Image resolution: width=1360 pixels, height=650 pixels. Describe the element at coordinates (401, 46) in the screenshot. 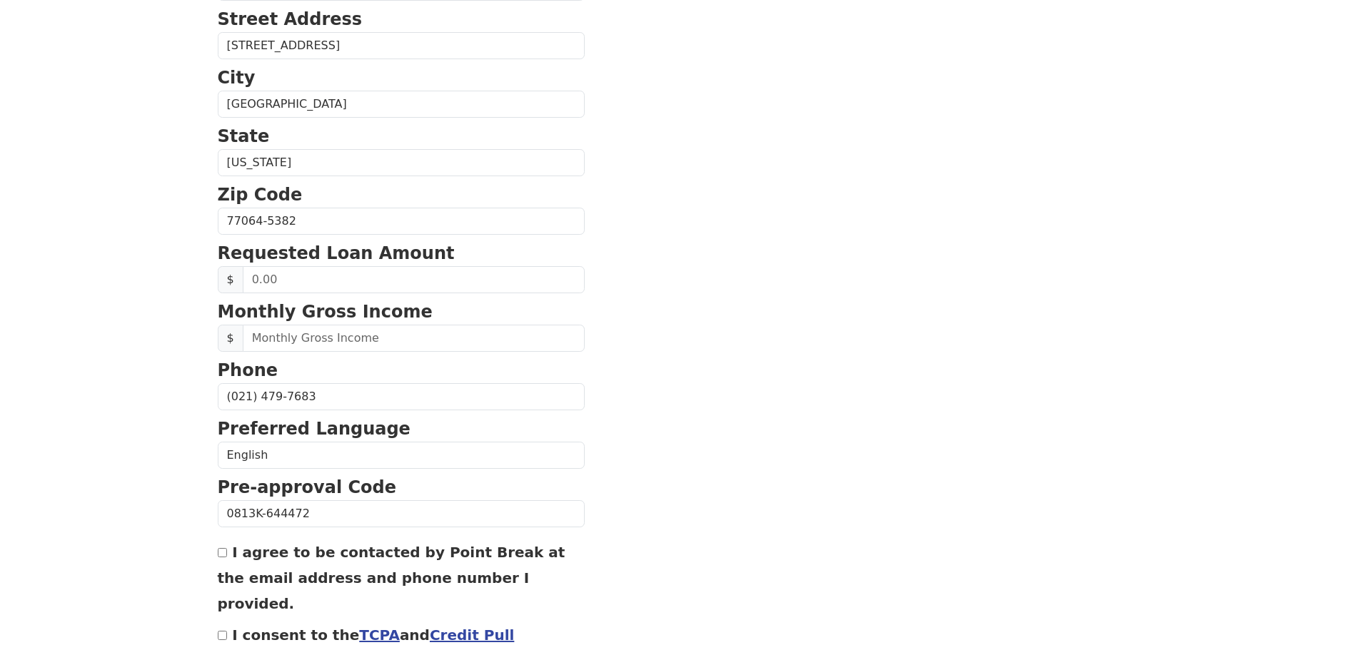

I see `input: Street Address` at that location.